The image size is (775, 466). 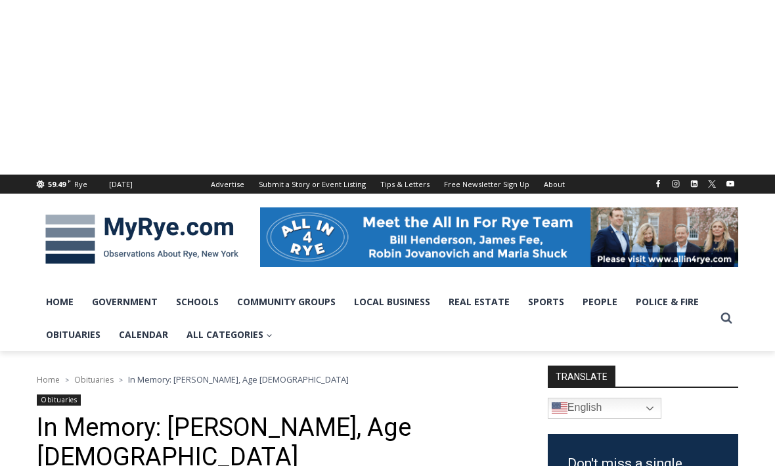 I want to click on nav: Primary Navigation, so click(x=376, y=319).